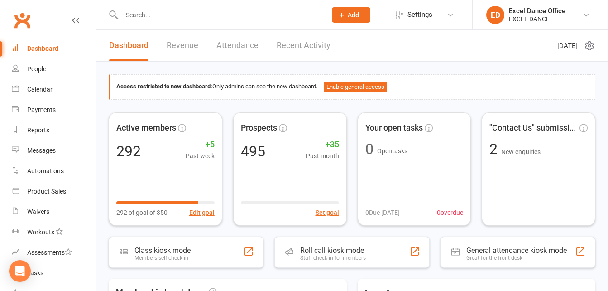 Image resolution: width=608 pixels, height=291 pixels. What do you see at coordinates (333, 250) in the screenshot?
I see `div: Roll call kiosk mode` at bounding box center [333, 250].